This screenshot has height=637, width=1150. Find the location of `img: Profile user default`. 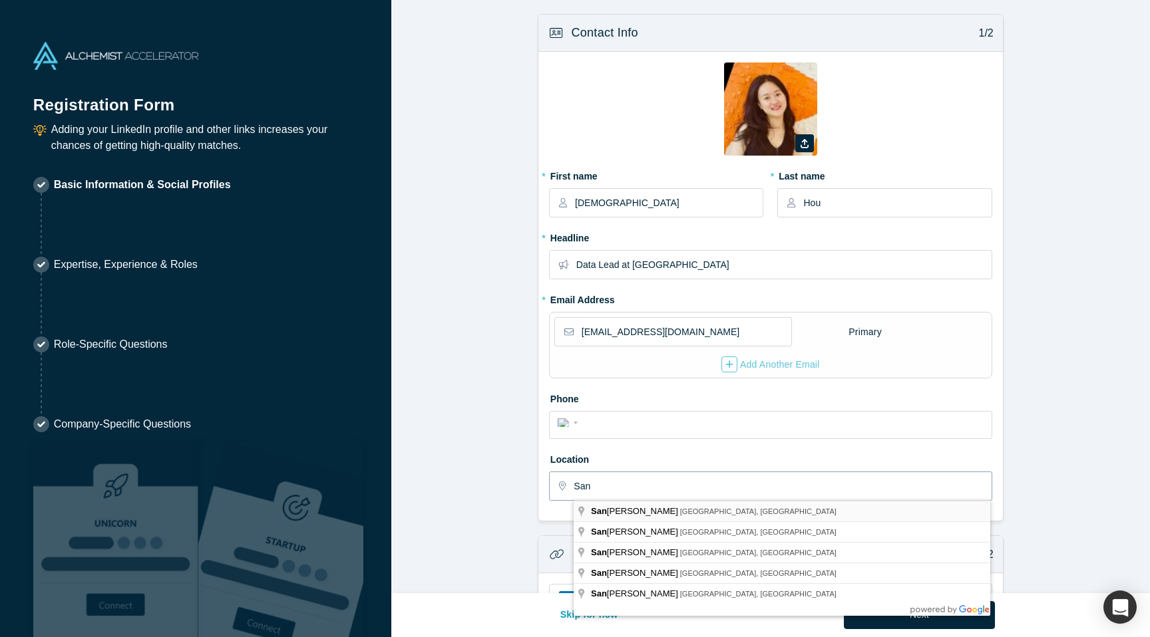

img: Profile user default is located at coordinates (770, 109).